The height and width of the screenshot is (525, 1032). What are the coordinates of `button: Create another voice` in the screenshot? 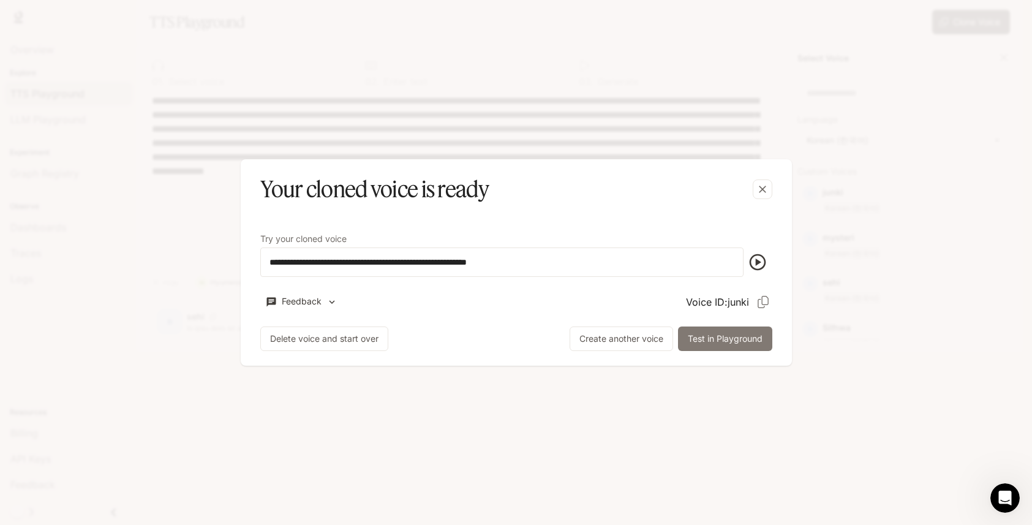 It's located at (621, 339).